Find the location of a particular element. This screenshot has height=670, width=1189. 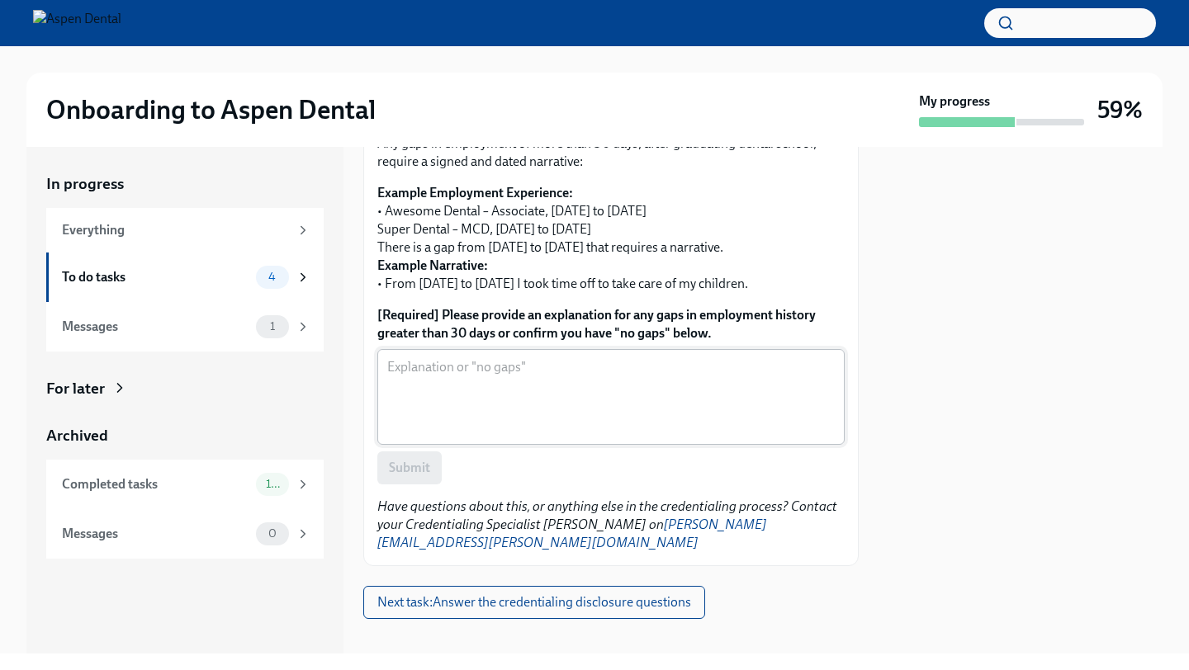

div: Completed tasks is located at coordinates (155, 485).